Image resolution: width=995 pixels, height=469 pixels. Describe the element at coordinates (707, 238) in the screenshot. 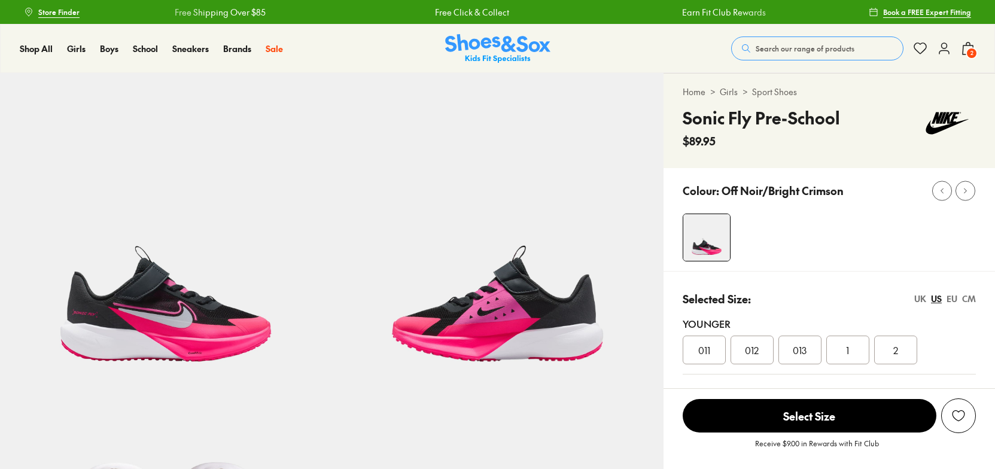

I see `img: 4-553360_1` at that location.